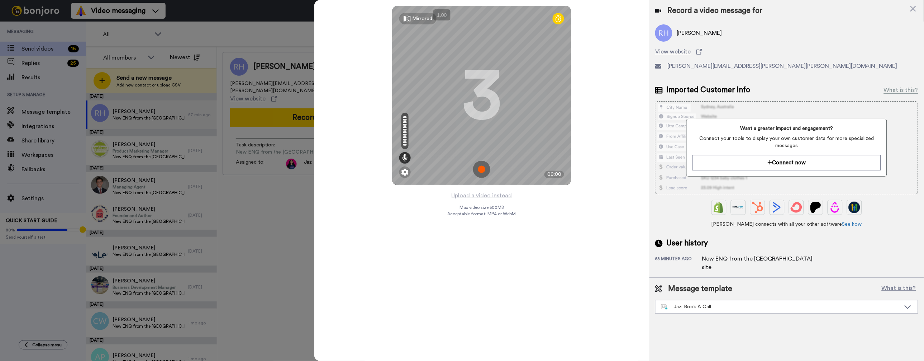 The height and width of the screenshot is (361, 924). I want to click on img: ConvertKit, so click(797, 207).